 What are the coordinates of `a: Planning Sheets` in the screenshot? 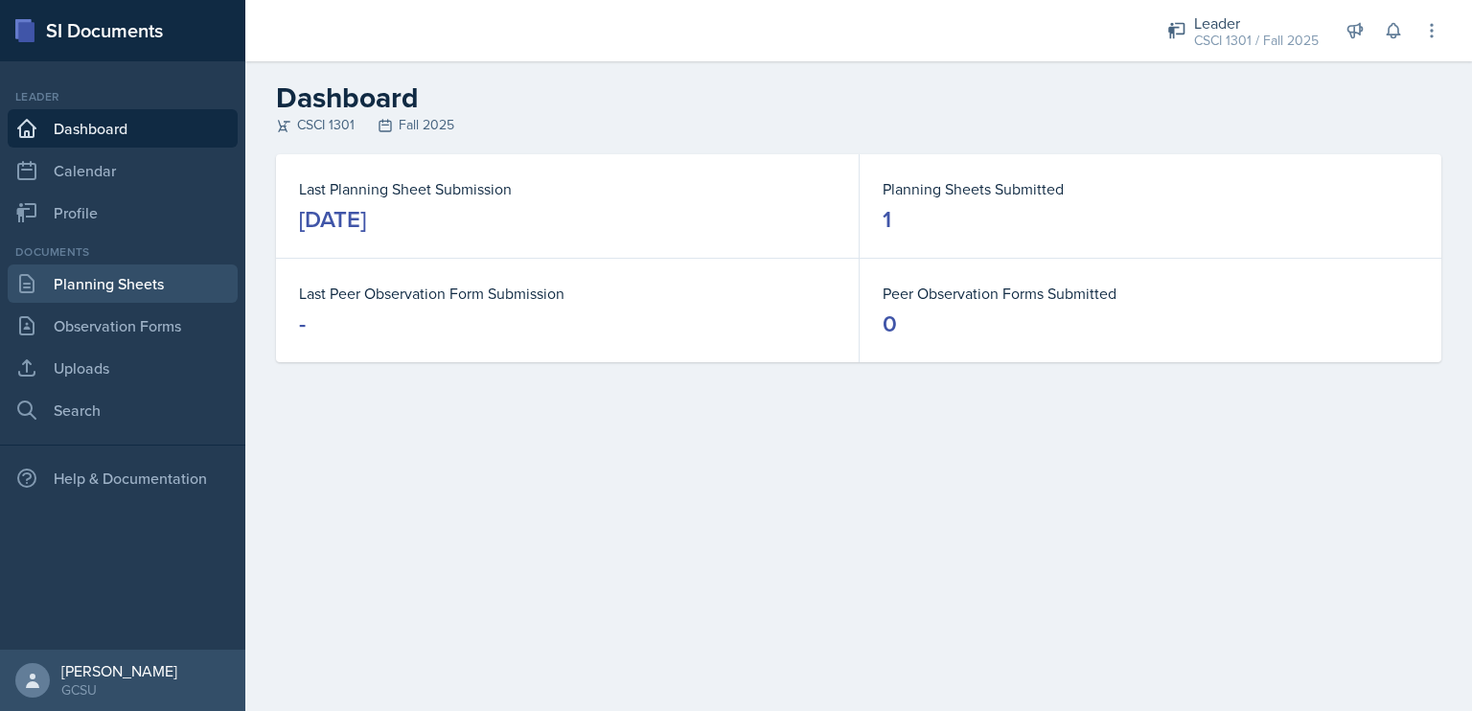 It's located at (123, 284).